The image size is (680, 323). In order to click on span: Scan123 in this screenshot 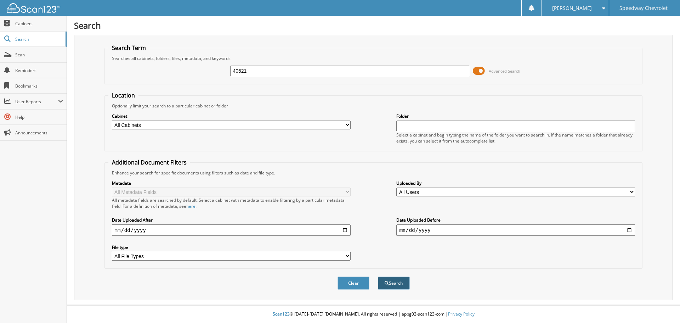, I will do `click(281, 313)`.